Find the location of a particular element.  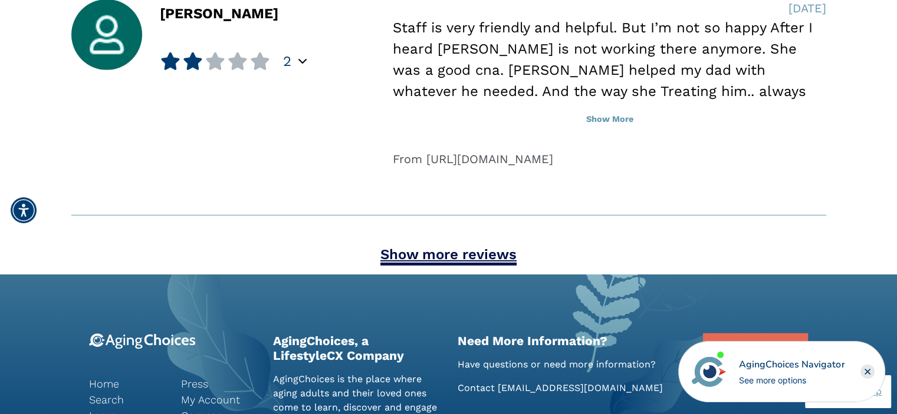

a: Sign In is located at coordinates (755, 347).